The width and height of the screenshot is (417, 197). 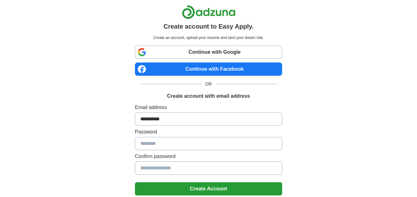 What do you see at coordinates (208, 69) in the screenshot?
I see `a: Continue with Facebook` at bounding box center [208, 69].